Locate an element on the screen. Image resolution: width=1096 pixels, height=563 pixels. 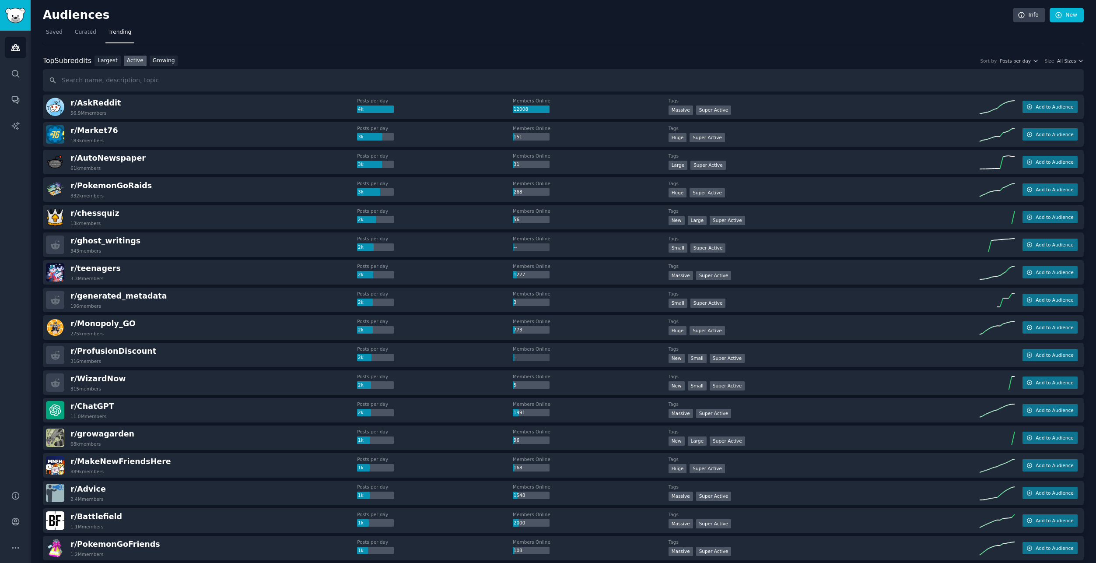
span: r/ ProfusionDiscount is located at coordinates (113, 351).